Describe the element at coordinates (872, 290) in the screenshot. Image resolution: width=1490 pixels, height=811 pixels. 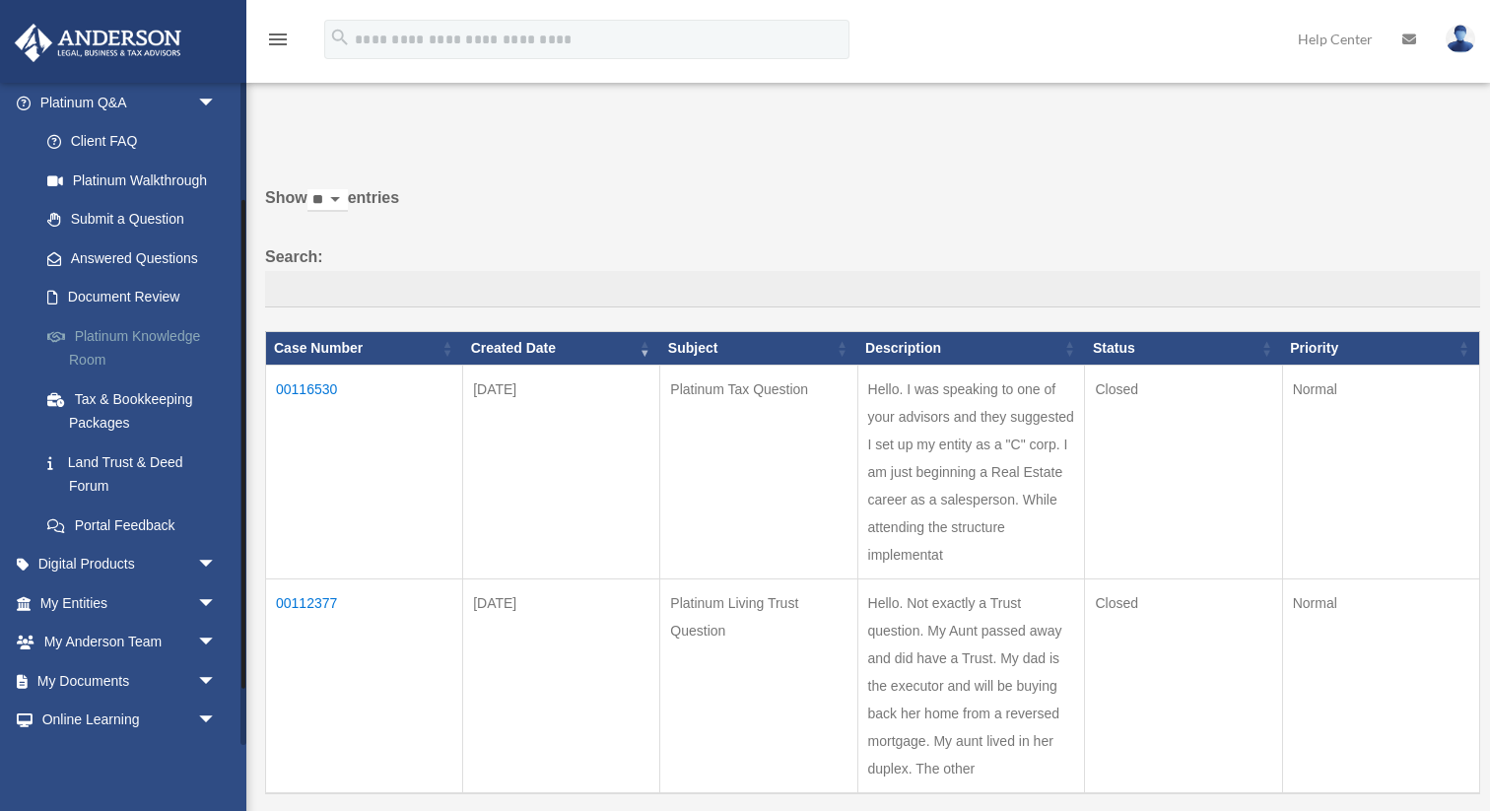
I see `input: Search:` at that location.